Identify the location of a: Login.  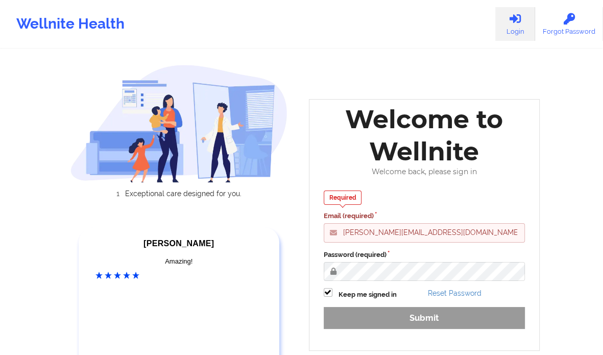
(515, 24).